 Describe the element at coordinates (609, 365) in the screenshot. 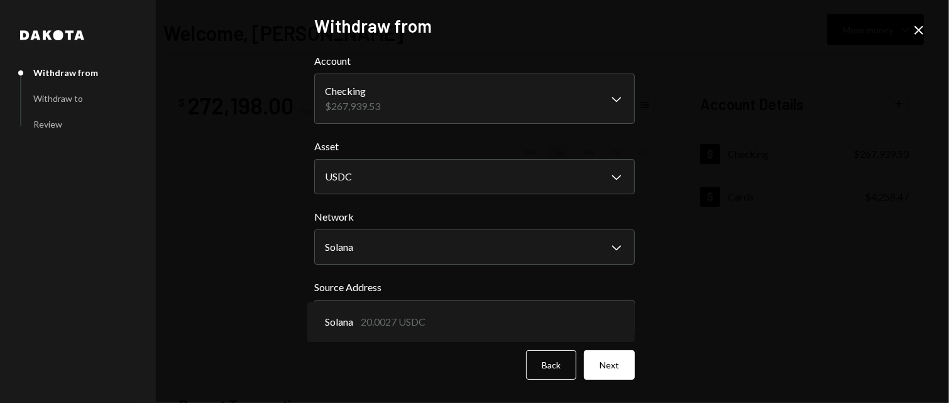

I see `button: Next` at that location.